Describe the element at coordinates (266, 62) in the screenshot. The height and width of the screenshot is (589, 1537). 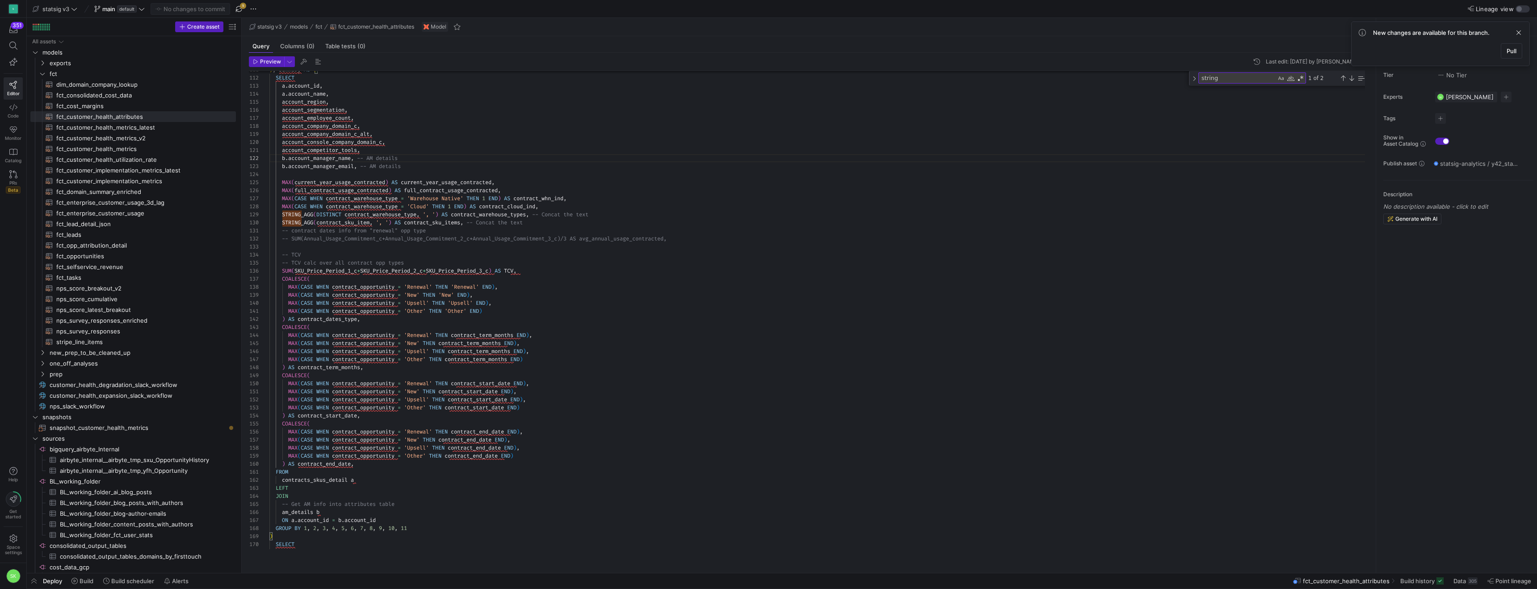
I see `button: Preview` at that location.